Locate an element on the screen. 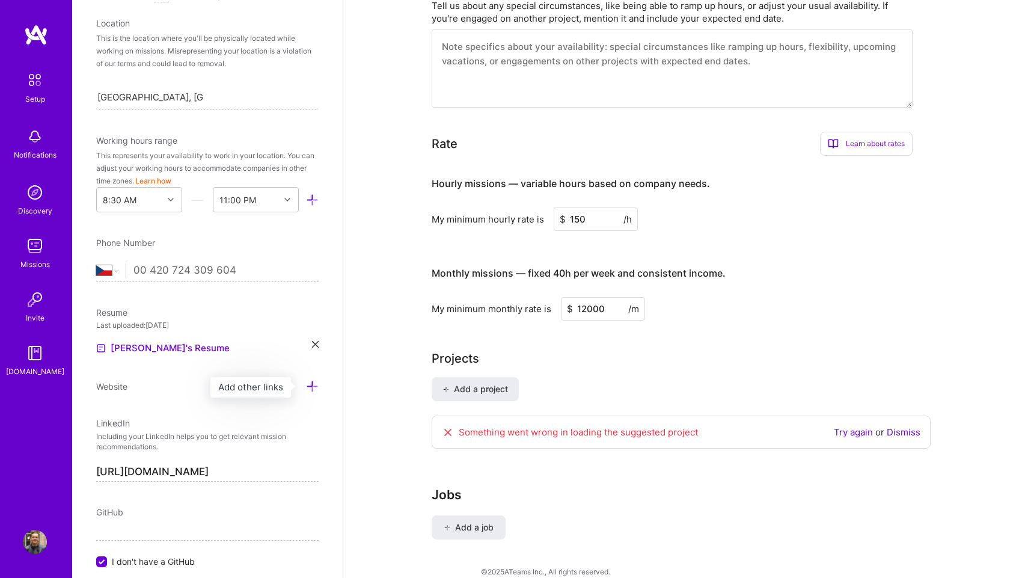 The height and width of the screenshot is (578, 1019). button: Learn how is located at coordinates (153, 180).